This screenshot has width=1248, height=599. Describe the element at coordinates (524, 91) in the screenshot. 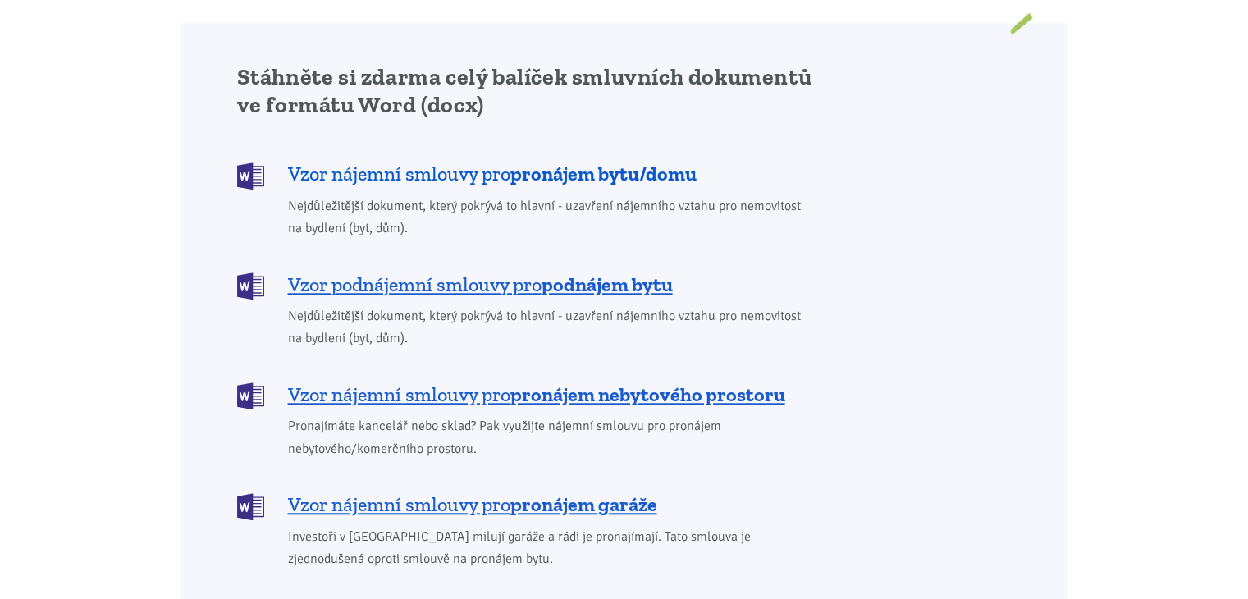

I see `h2: Stáhněte si zdarma celý balíček smluvních dokumentů ve formátu Word (docx)` at that location.